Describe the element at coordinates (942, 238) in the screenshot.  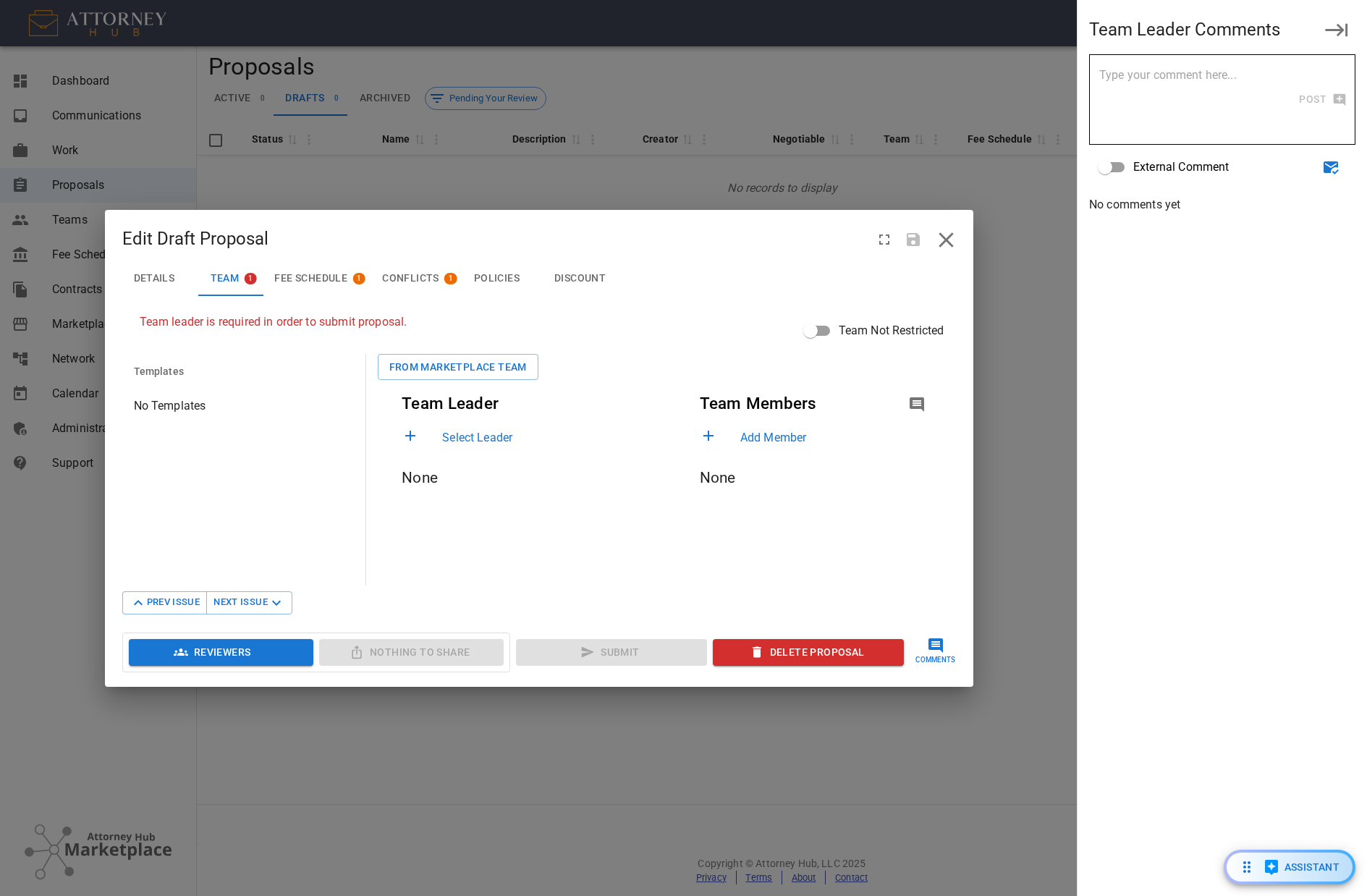
I see `span: Close` at that location.